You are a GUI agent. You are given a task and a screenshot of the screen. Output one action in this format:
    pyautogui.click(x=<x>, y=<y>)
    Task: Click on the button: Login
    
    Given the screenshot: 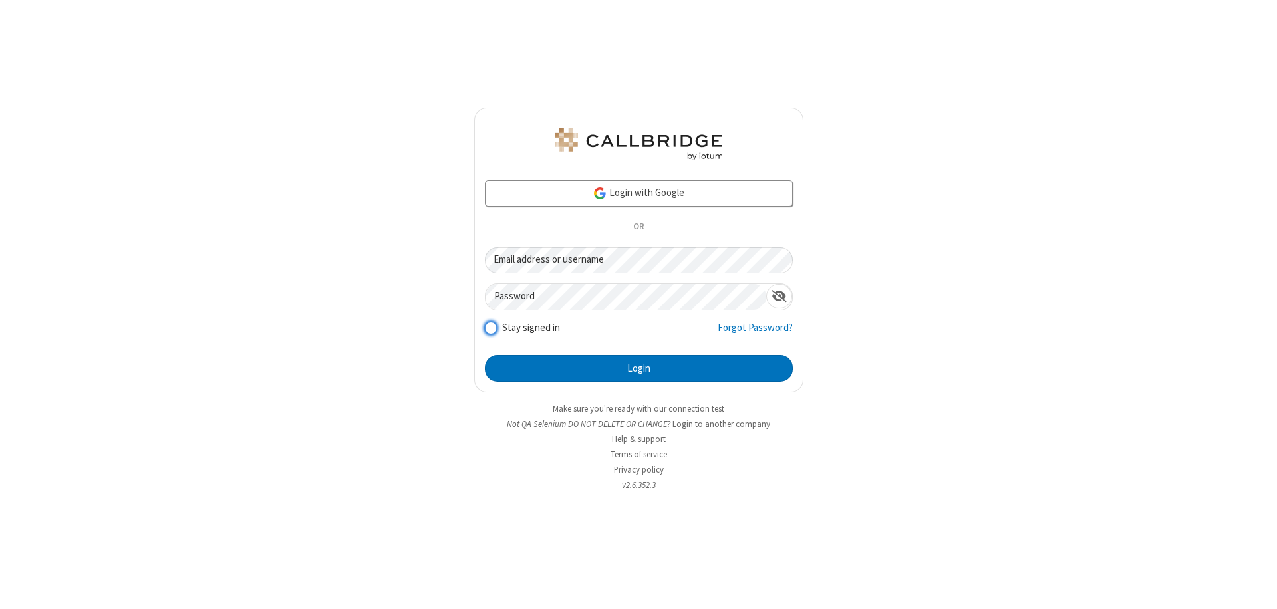 What is the action you would take?
    pyautogui.click(x=639, y=369)
    